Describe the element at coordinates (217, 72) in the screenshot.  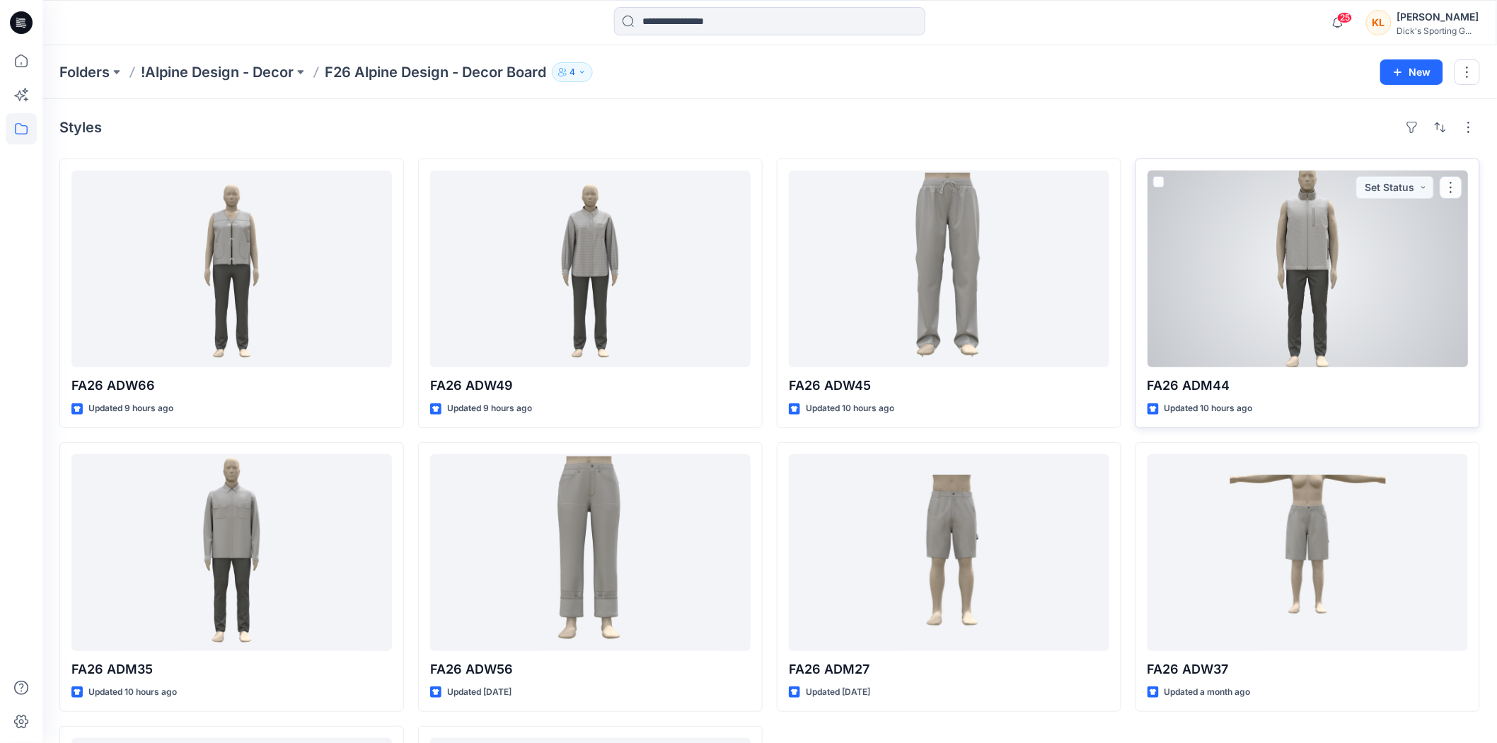
I see `p: !Alpine Design - Decor` at that location.